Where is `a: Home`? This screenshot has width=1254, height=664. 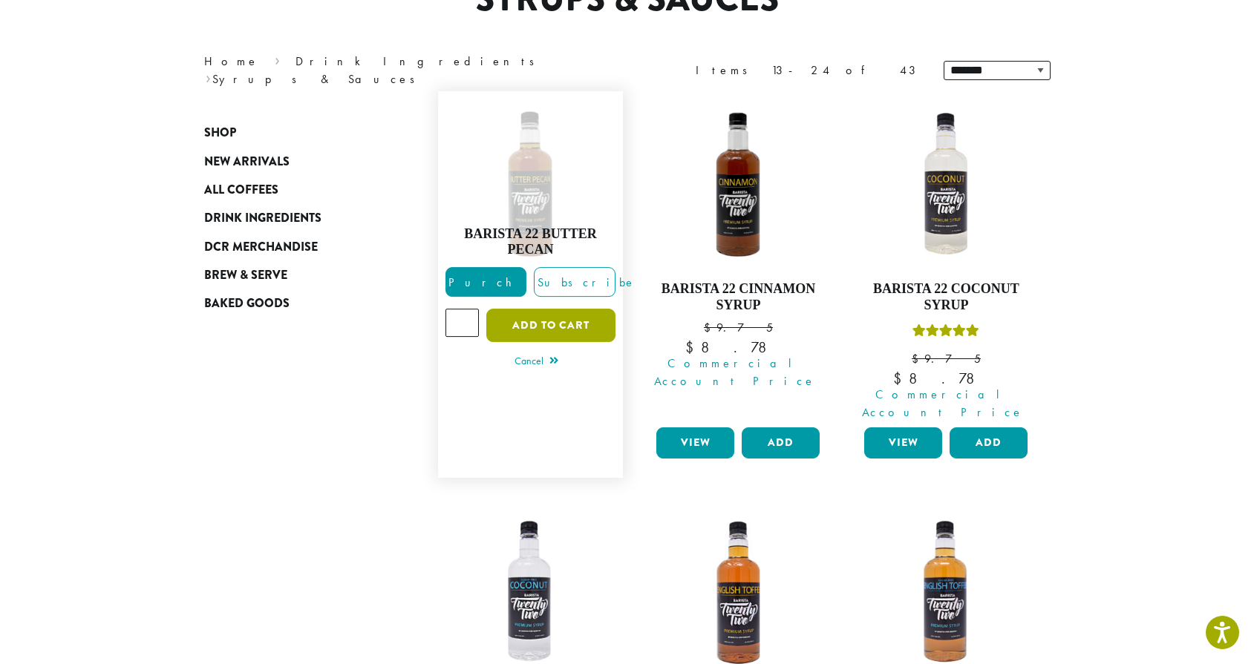
a: Home is located at coordinates (232, 61).